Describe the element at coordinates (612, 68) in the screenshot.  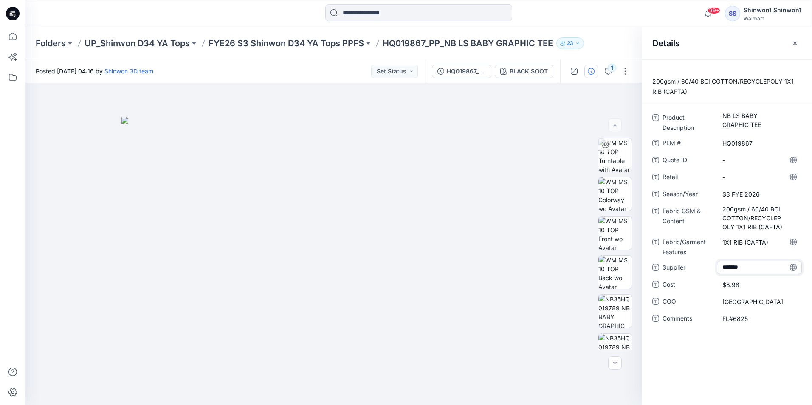
I see `div: 1` at that location.